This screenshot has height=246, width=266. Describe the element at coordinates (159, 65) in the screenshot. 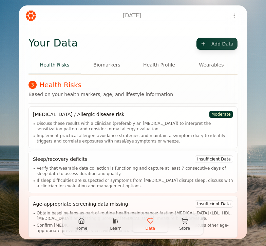

I see `button: Health Profile` at that location.